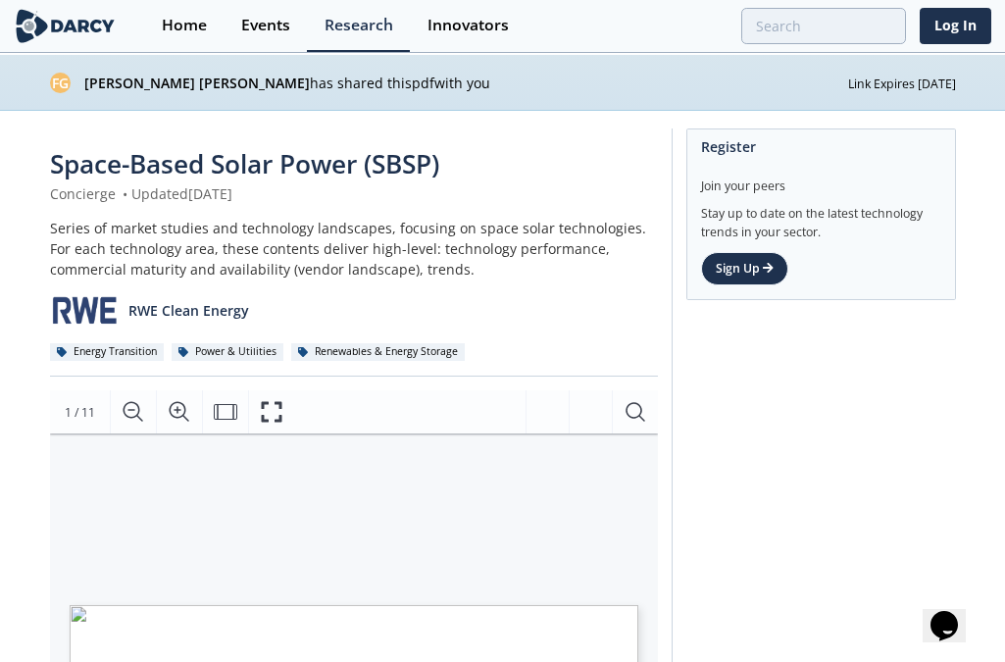  I want to click on div: Register, so click(821, 146).